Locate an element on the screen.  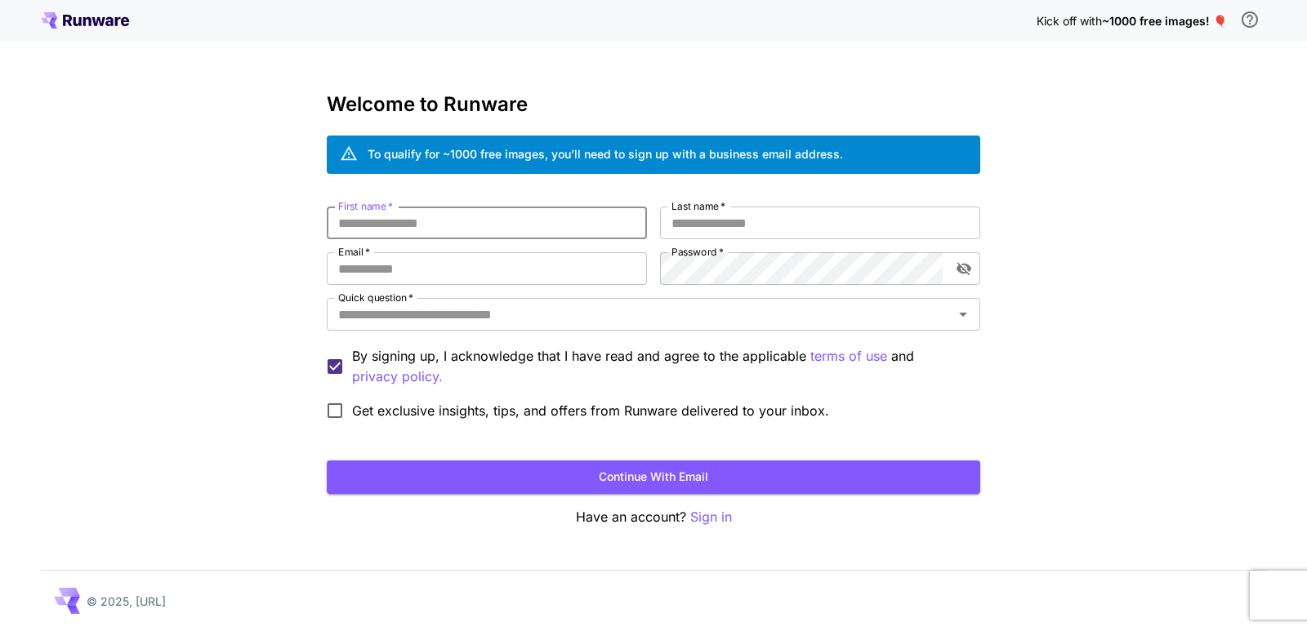
span: Get exclusive insights, tips, and offers from Runware delivered to your inbox. is located at coordinates (590, 411).